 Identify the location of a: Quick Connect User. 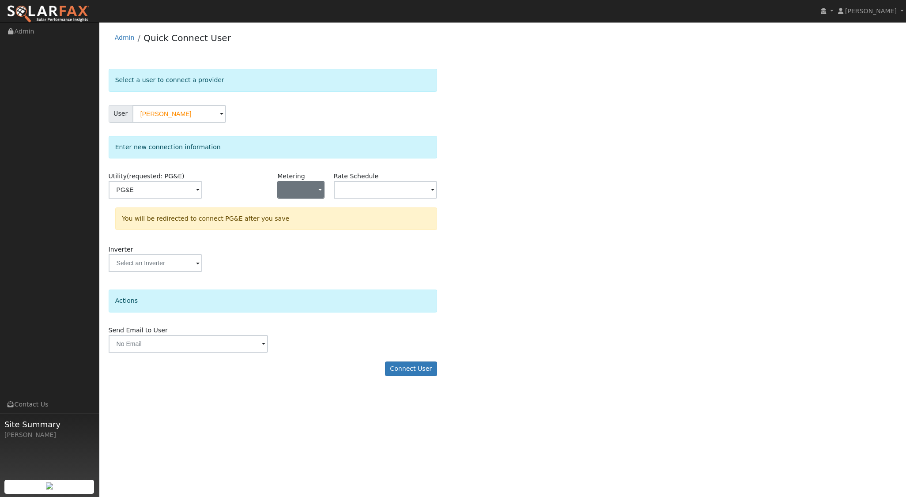
(187, 38).